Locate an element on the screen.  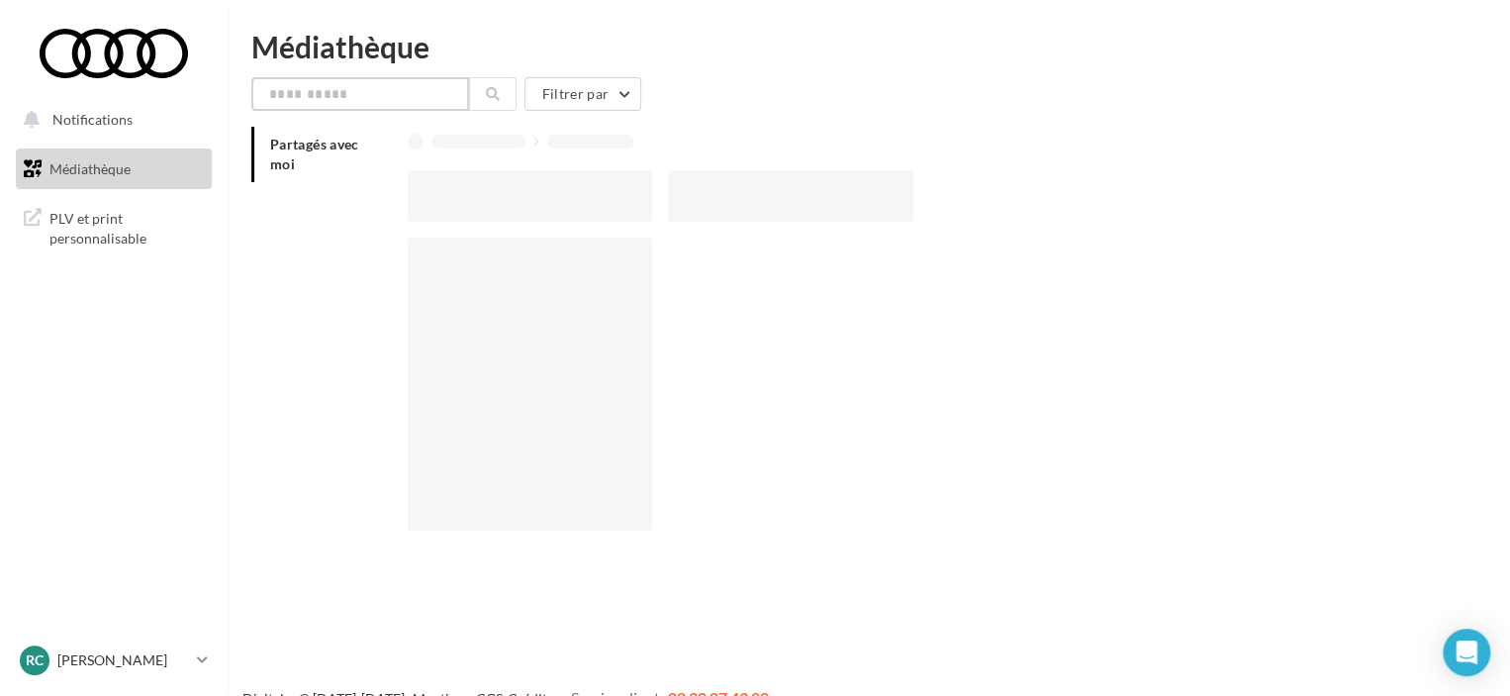
span: PLV et print personnalisable is located at coordinates (127, 226).